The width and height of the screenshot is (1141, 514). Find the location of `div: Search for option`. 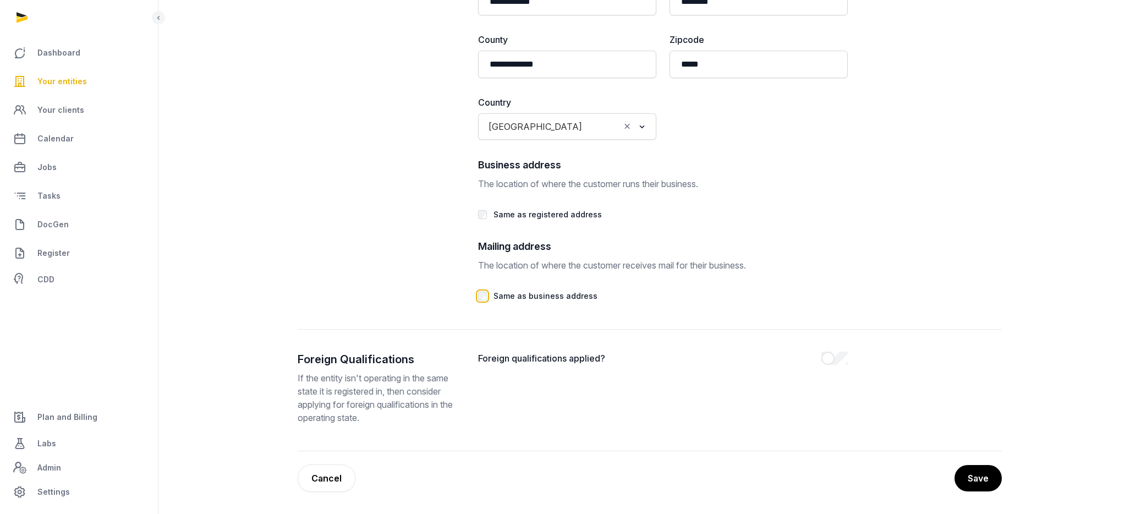

div: Search for option is located at coordinates (567, 127).